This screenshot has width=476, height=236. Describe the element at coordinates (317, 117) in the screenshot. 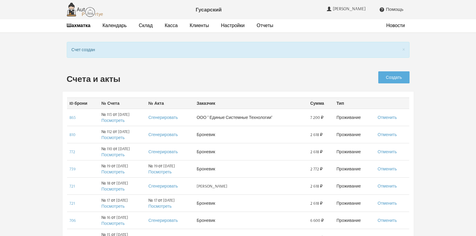

I see `span: 7 200 ₽` at that location.